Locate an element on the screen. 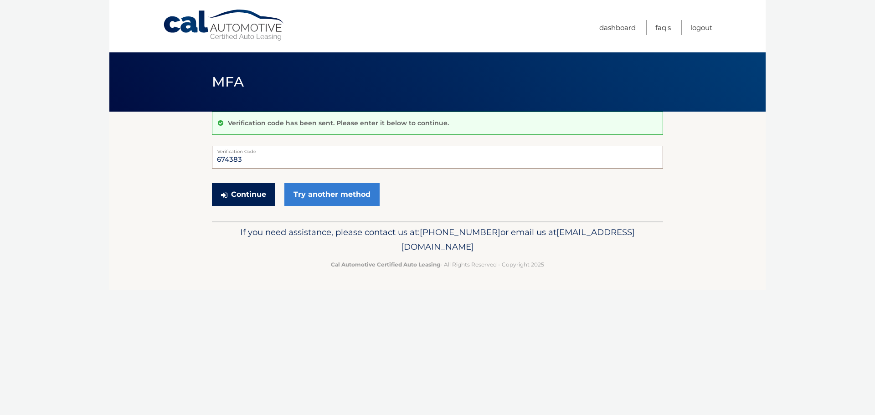  a: FAQ's is located at coordinates (663, 27).